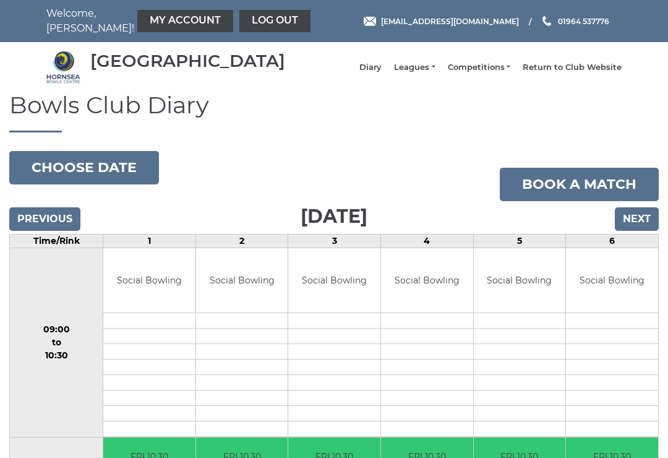  I want to click on td: 1, so click(150, 241).